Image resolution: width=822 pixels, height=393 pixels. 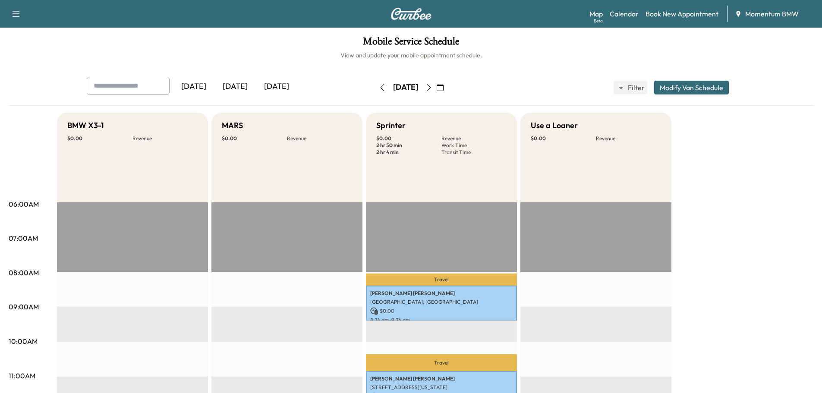 What do you see at coordinates (442, 320) in the screenshot?
I see `p: 8:24 am - 9:24 am` at bounding box center [442, 320].